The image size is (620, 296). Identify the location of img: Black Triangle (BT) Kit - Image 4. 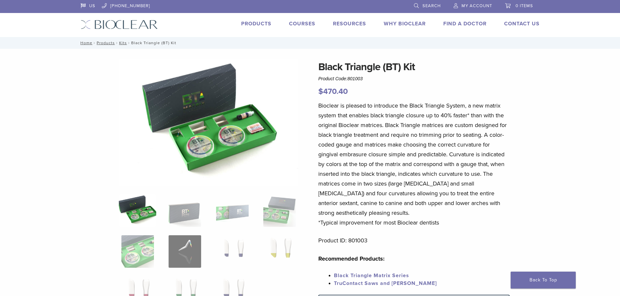
(280, 211).